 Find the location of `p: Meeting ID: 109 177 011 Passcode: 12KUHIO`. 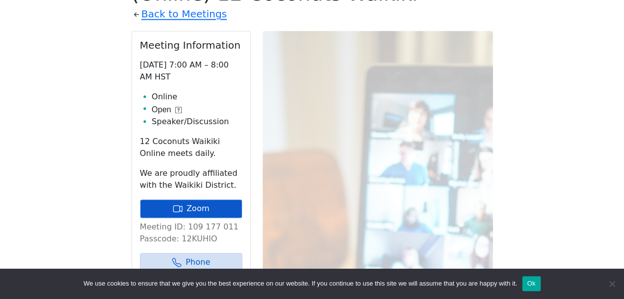

p: Meeting ID: 109 177 011 Passcode: 12KUHIO is located at coordinates (191, 233).